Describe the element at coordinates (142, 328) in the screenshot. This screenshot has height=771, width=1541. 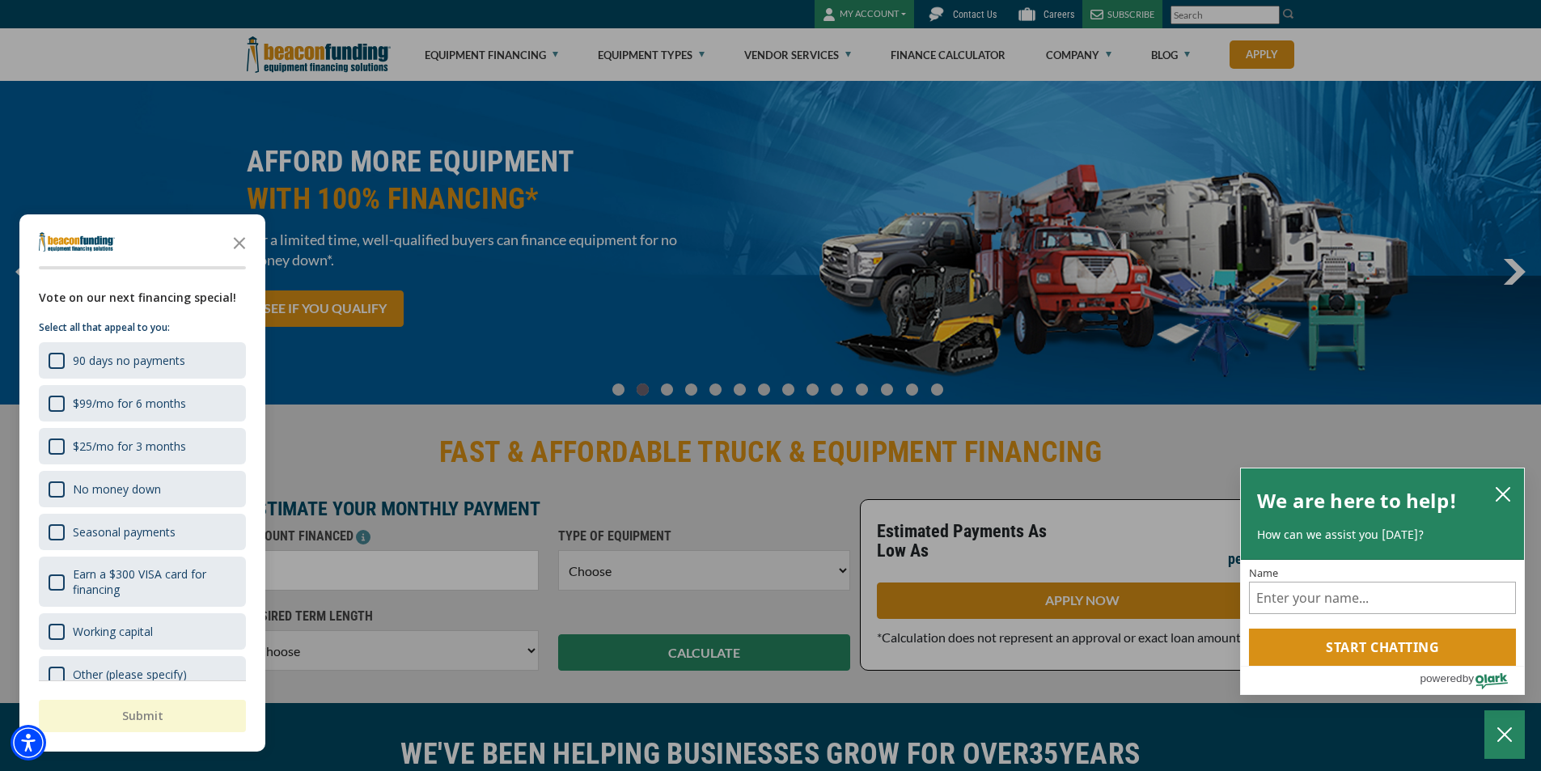
I see `p: Select all that appeal to you:` at that location.